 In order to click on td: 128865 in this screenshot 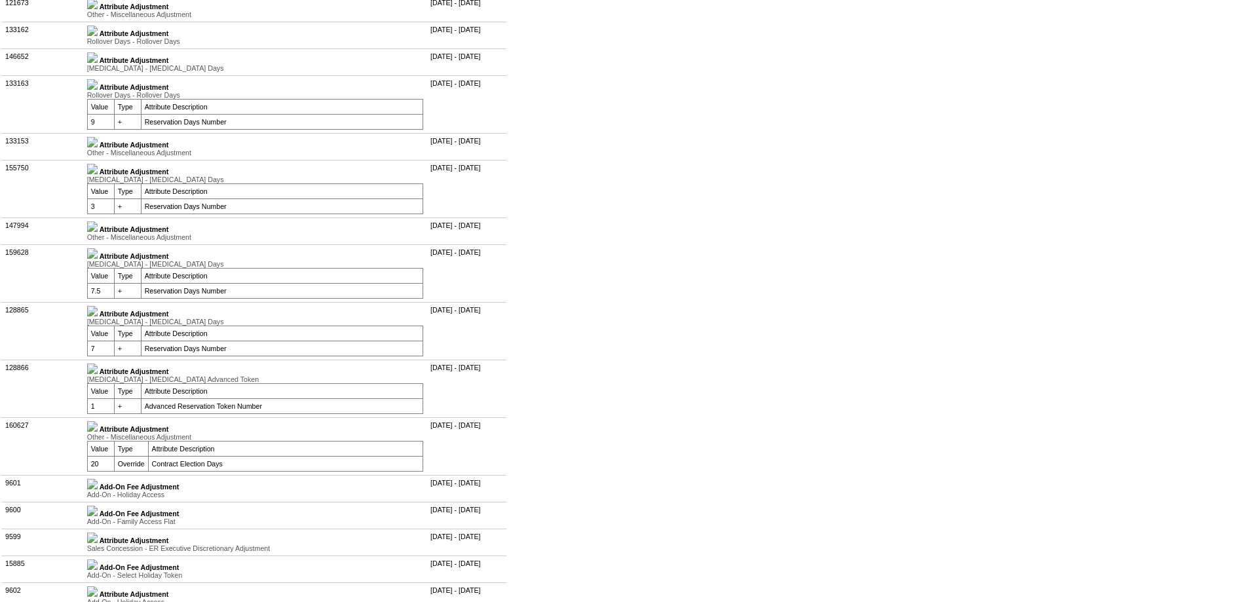, I will do `click(43, 331)`.